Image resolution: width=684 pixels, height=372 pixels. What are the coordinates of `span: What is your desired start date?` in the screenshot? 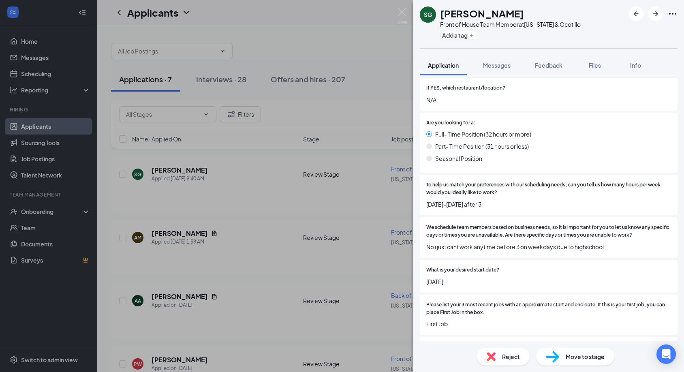 It's located at (463, 270).